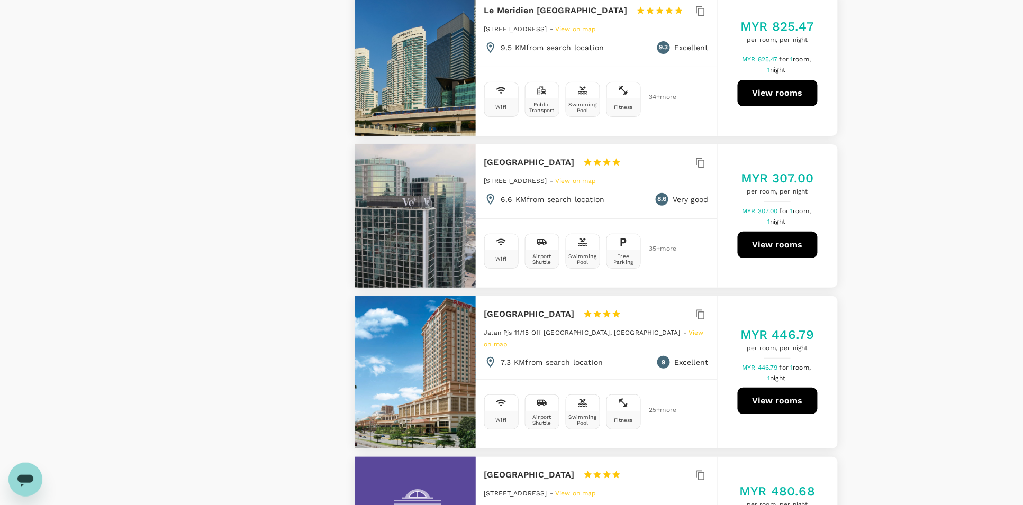 The width and height of the screenshot is (1023, 505). I want to click on span: 9, so click(664, 363).